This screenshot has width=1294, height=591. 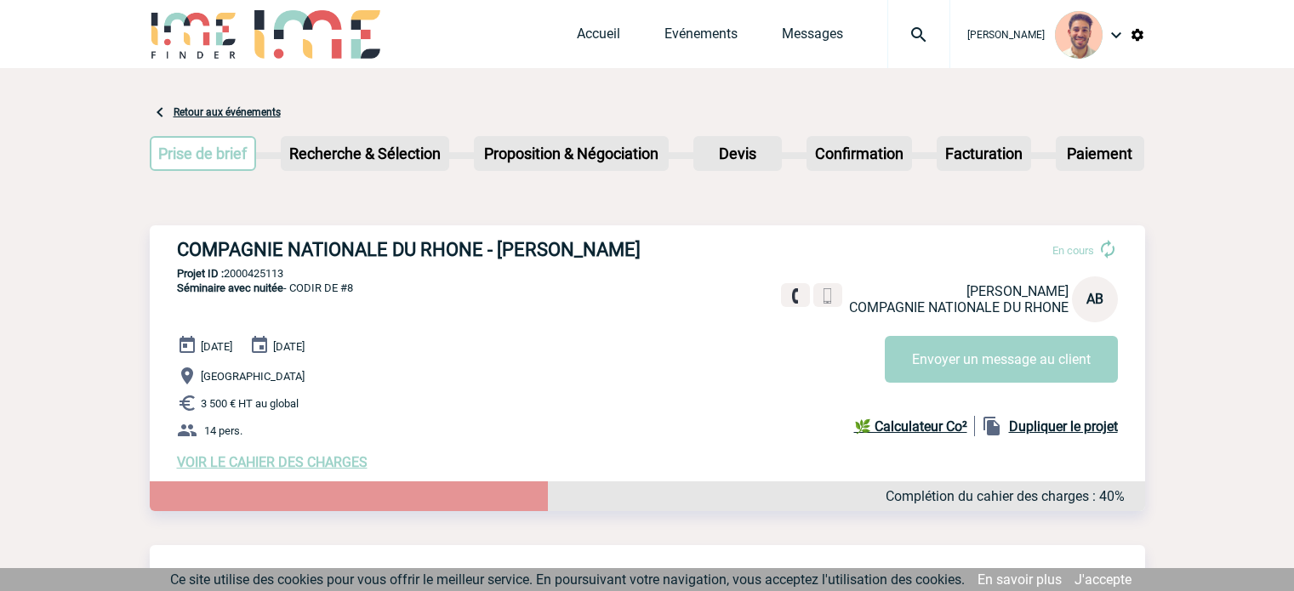 I want to click on p: Devis, so click(x=738, y=153).